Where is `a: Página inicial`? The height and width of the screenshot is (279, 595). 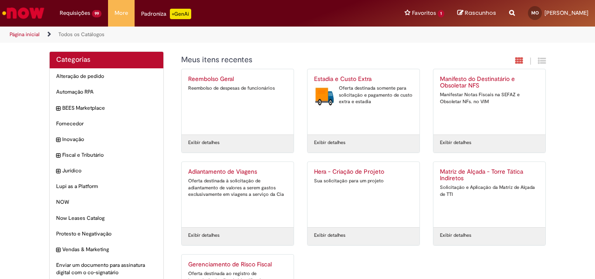 a: Página inicial is located at coordinates (24, 34).